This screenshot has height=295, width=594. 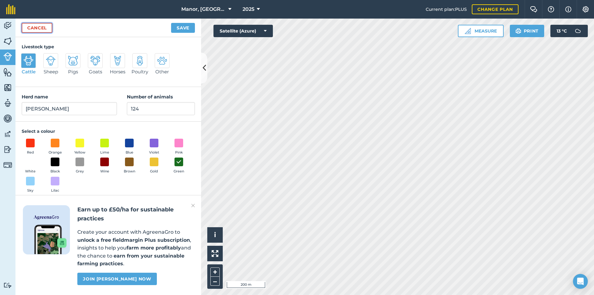 What do you see at coordinates (495, 9) in the screenshot?
I see `a: Change plan` at bounding box center [495, 9].